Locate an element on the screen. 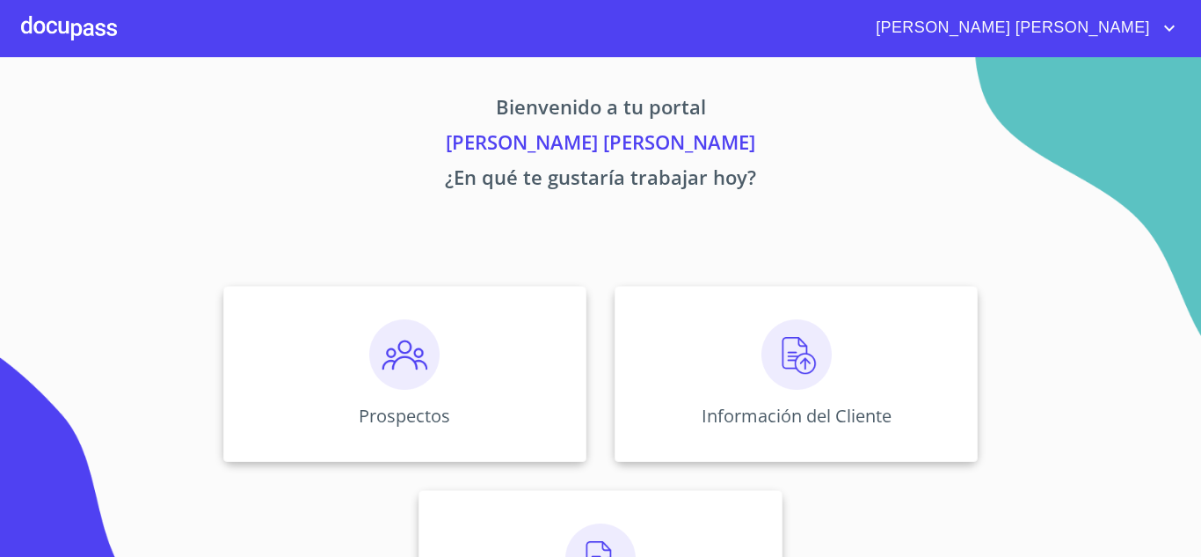 The height and width of the screenshot is (557, 1201). p: Bienvenido a tu portal is located at coordinates (601, 110).